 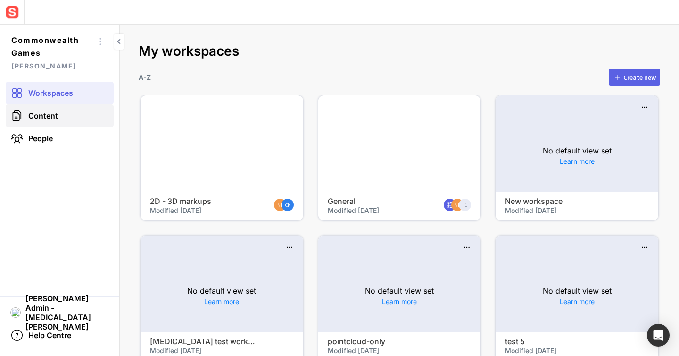 What do you see at coordinates (559, 341) in the screenshot?
I see `h4: test 5` at bounding box center [559, 341].